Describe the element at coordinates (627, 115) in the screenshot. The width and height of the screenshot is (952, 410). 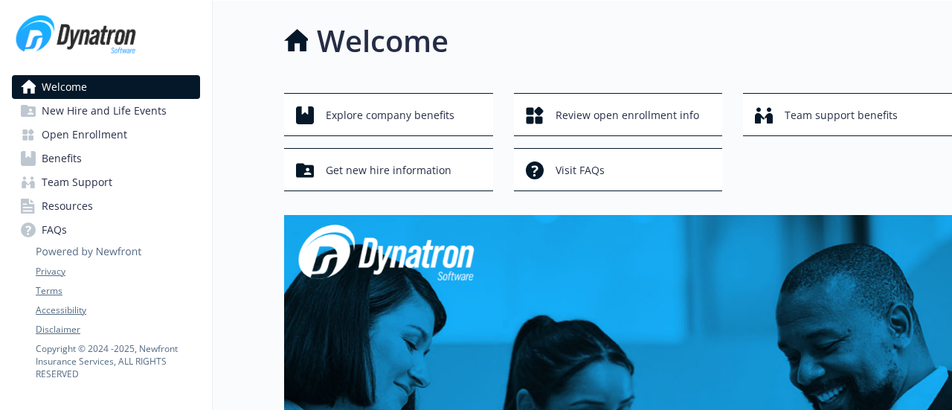
I see `span: Review open enrollment info` at that location.